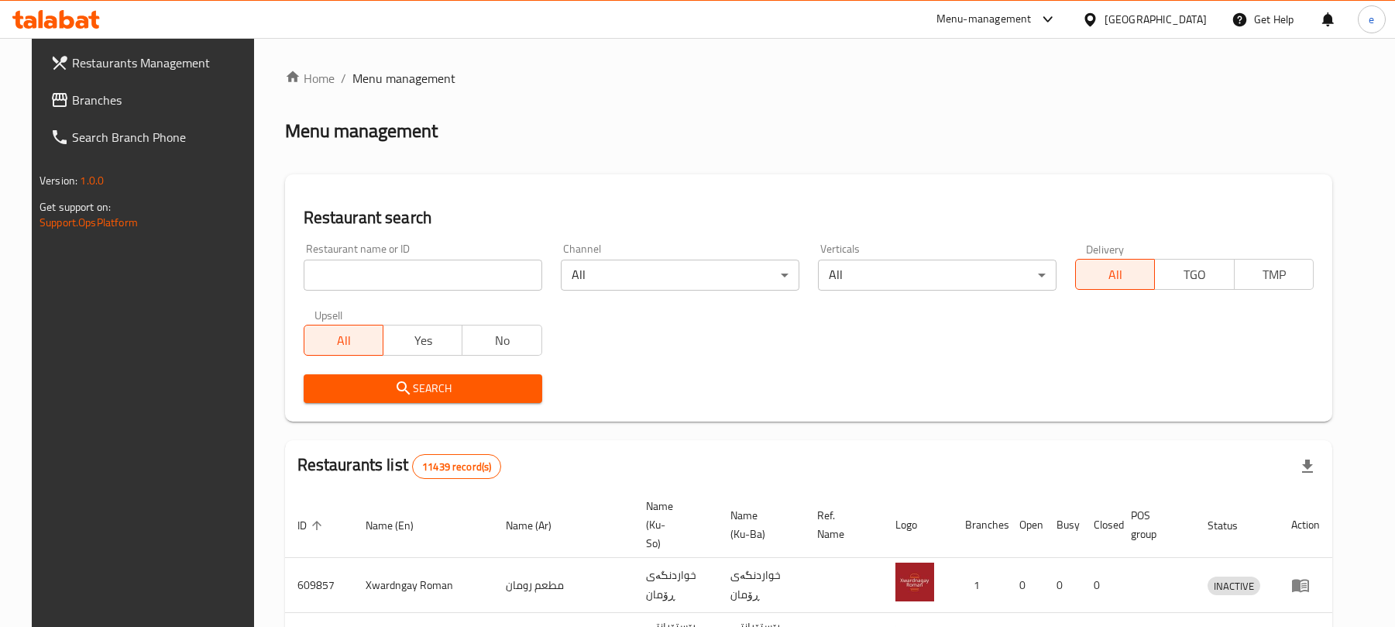  I want to click on div: INACTIVE, so click(1234, 586).